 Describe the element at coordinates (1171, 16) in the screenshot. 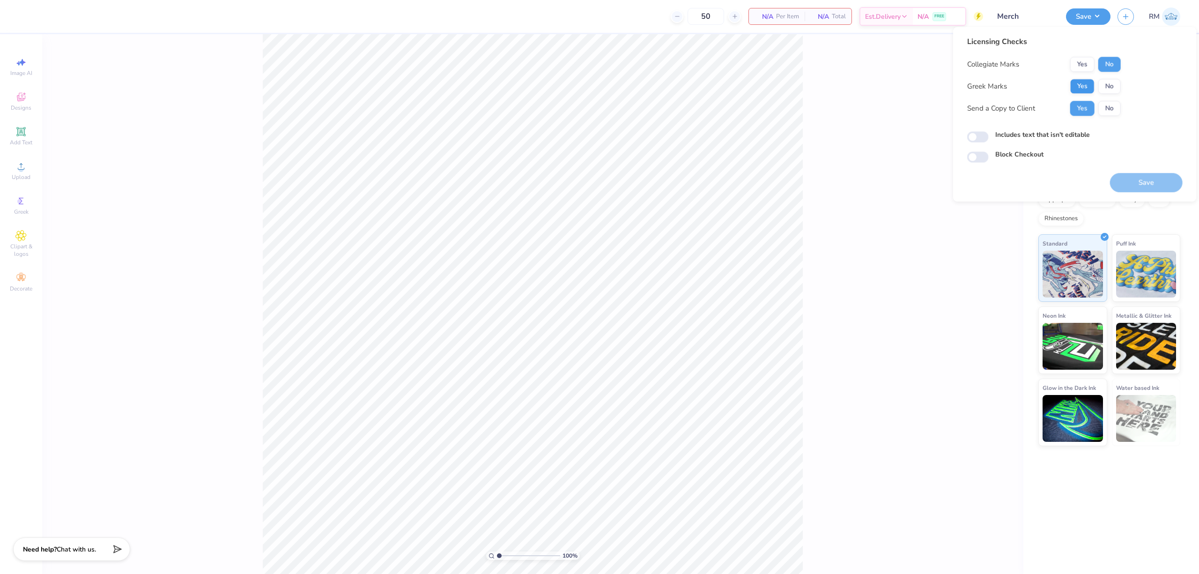

I see `img: Ronald Manipon` at that location.